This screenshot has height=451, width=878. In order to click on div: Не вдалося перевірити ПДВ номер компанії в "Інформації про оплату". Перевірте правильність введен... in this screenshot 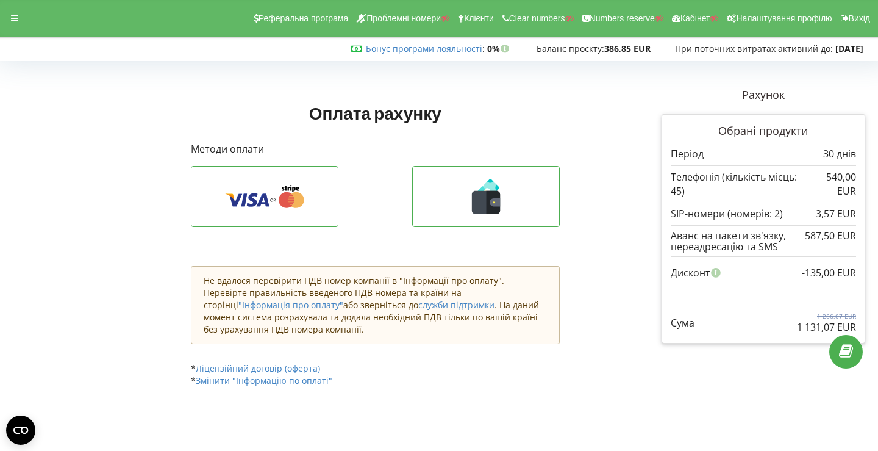, I will do `click(376, 305)`.